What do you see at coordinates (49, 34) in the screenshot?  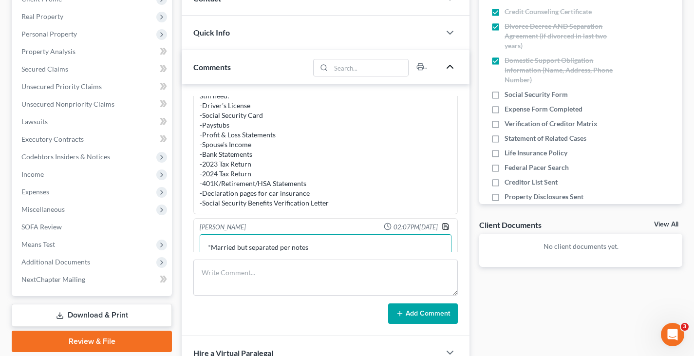 I see `span: Personal Property` at bounding box center [49, 34].